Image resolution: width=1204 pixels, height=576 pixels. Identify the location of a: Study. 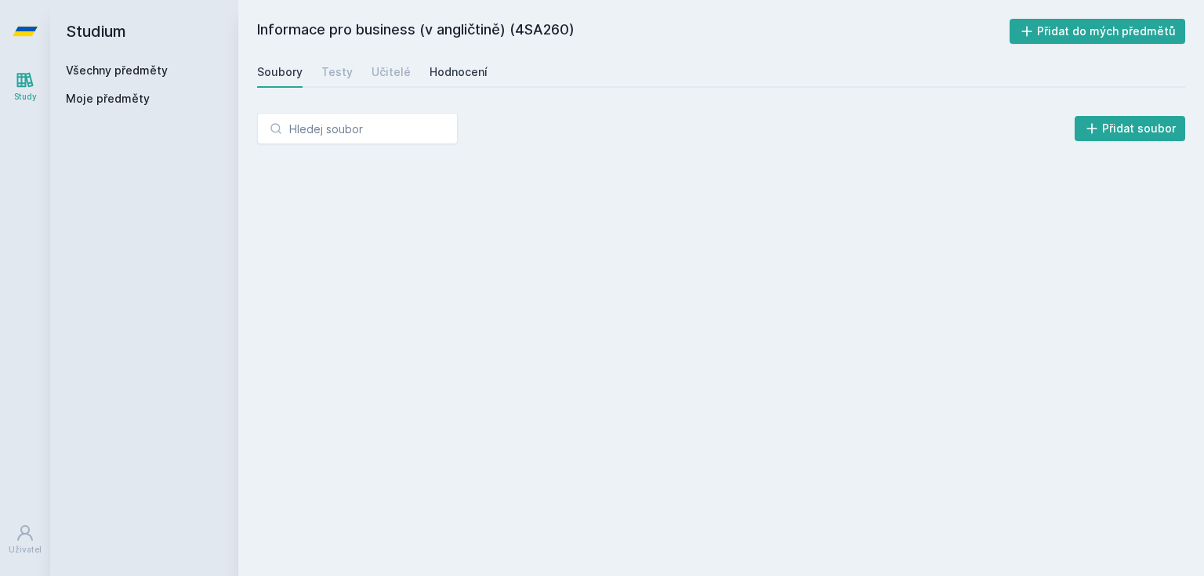
(25, 86).